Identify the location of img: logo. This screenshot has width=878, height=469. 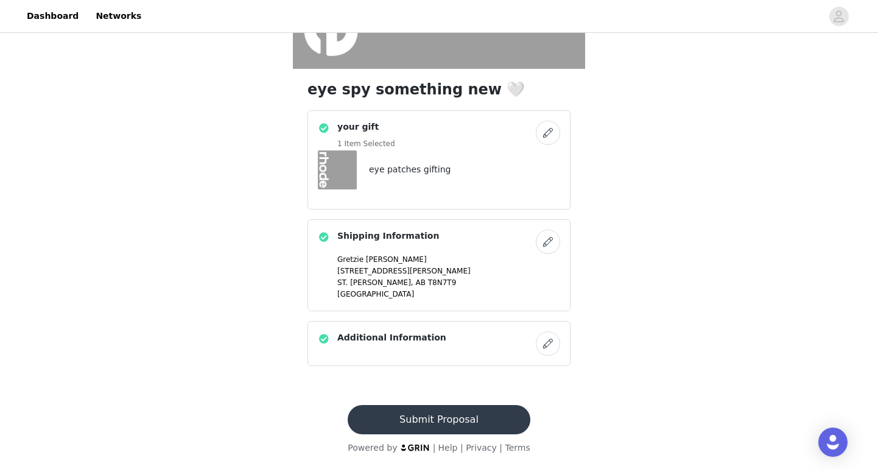
(415, 447).